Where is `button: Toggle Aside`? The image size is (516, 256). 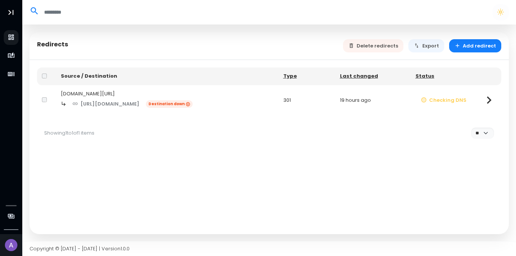
button: Toggle Aside is located at coordinates (11, 12).